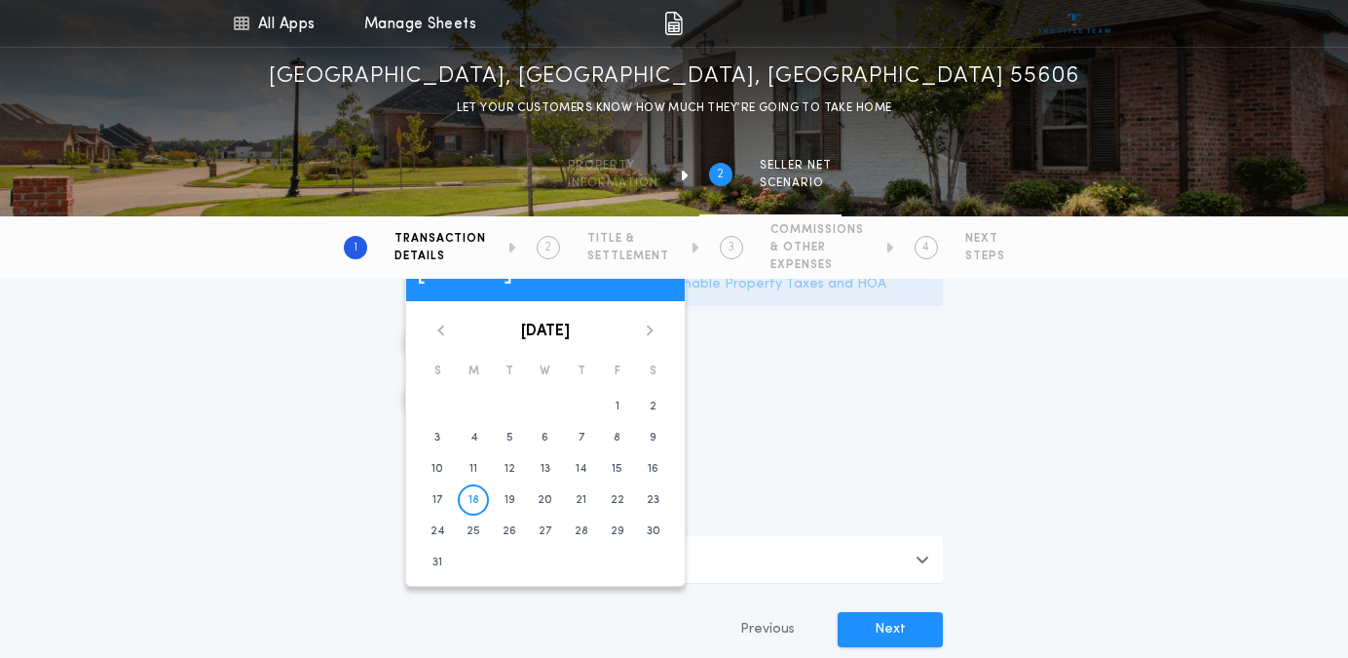 The height and width of the screenshot is (658, 1348). What do you see at coordinates (617, 469) in the screenshot?
I see `time: 15` at bounding box center [617, 469].